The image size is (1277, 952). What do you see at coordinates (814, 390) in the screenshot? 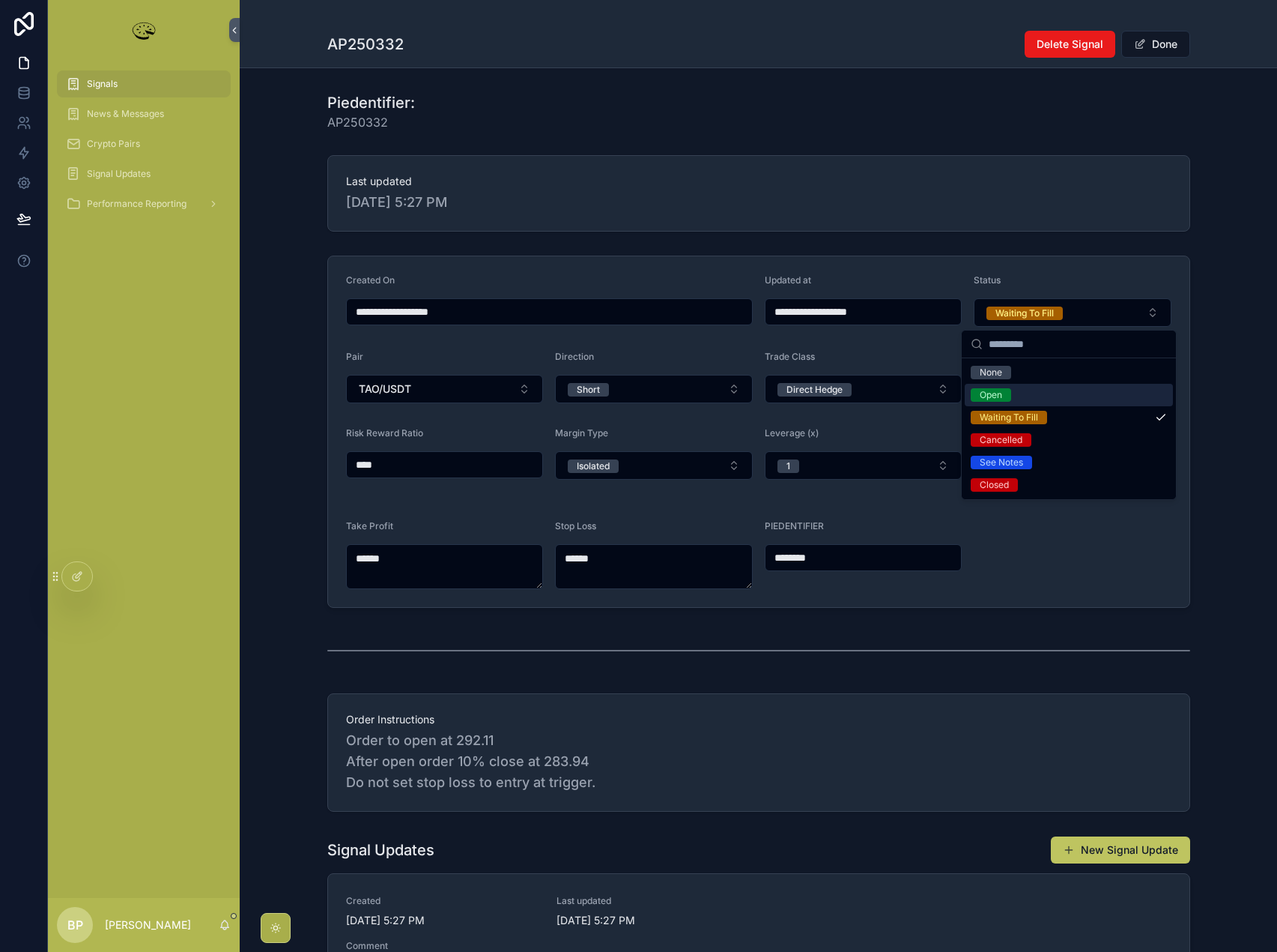
I see `div: Direct Hedge` at bounding box center [814, 390].